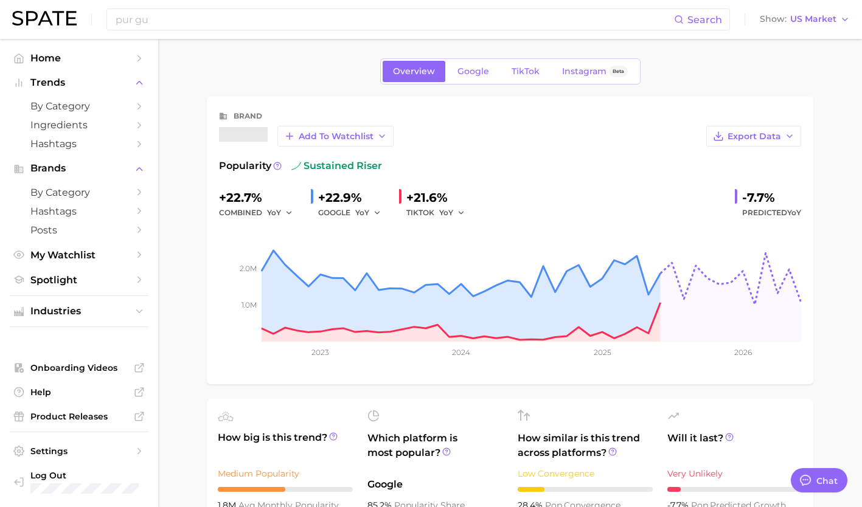 Image resolution: width=862 pixels, height=507 pixels. Describe the element at coordinates (602, 352) in the screenshot. I see `tspan: 2025` at that location.